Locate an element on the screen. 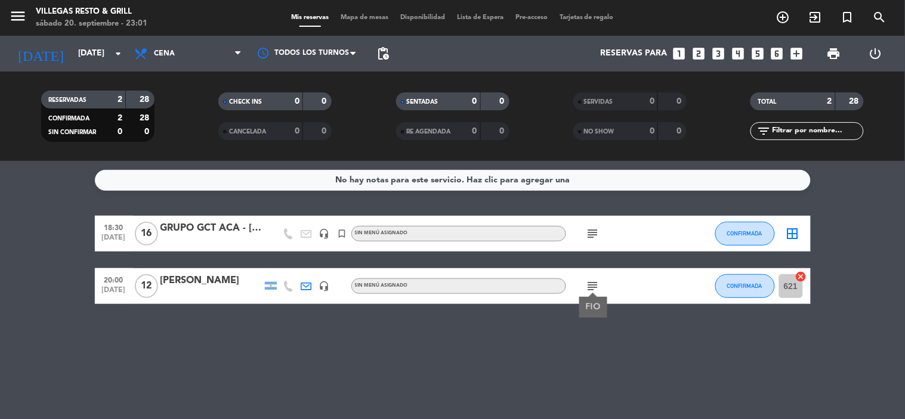 The width and height of the screenshot is (905, 419). i: looks_two is located at coordinates (699, 54).